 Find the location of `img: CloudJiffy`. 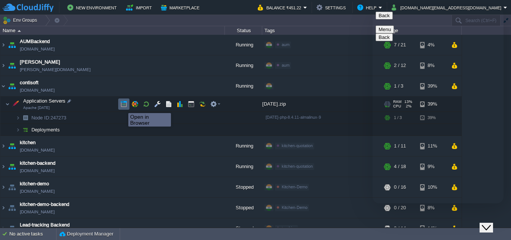

img: CloudJiffy is located at coordinates (28, 7).